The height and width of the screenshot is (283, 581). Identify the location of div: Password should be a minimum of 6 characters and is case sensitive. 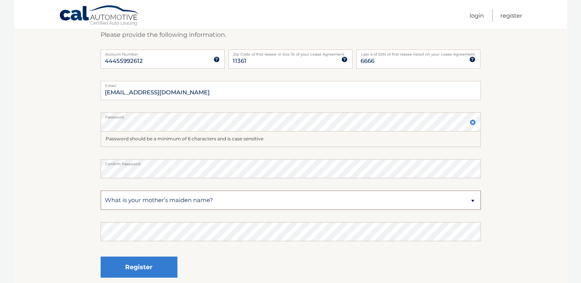
(291, 139).